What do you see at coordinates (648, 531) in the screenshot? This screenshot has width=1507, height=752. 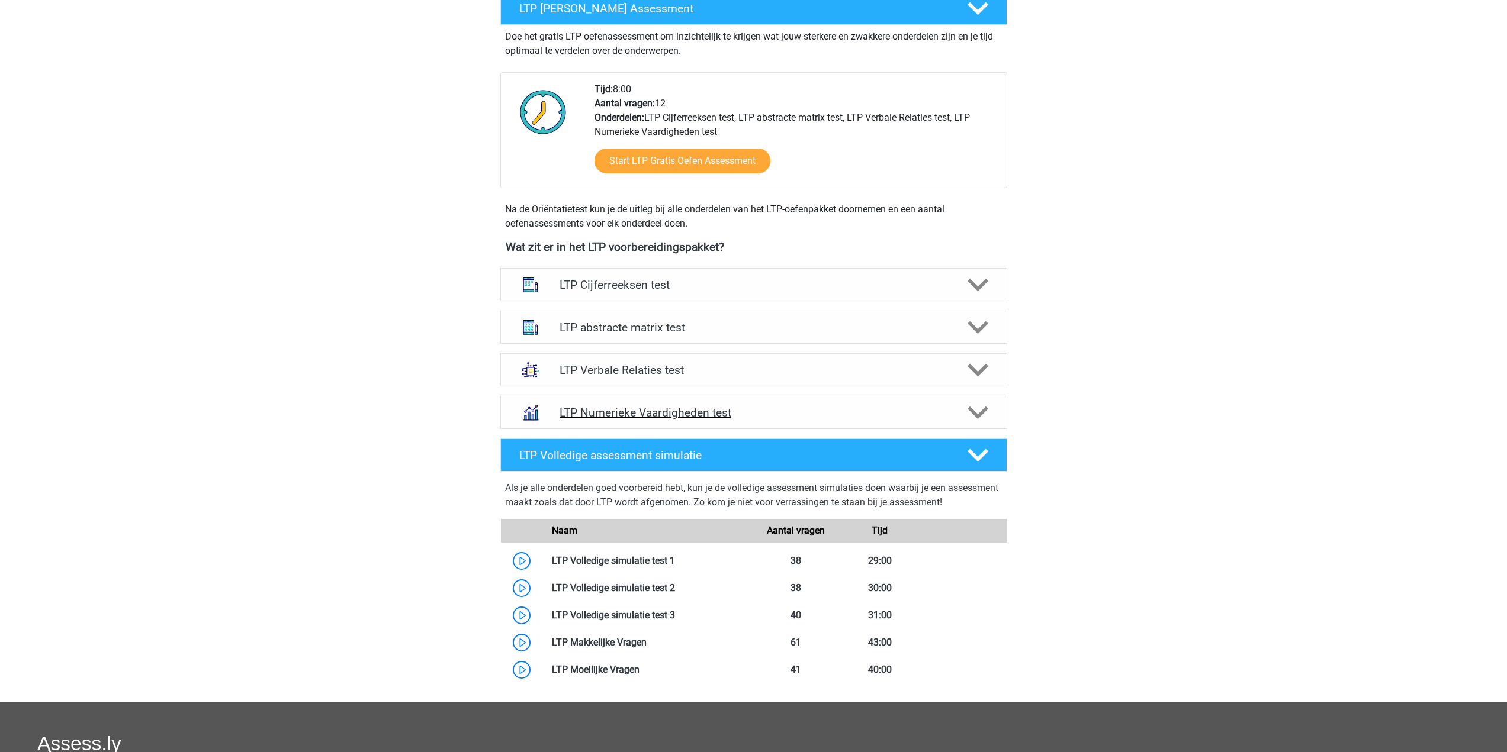 I see `div: Naam` at bounding box center [648, 531].